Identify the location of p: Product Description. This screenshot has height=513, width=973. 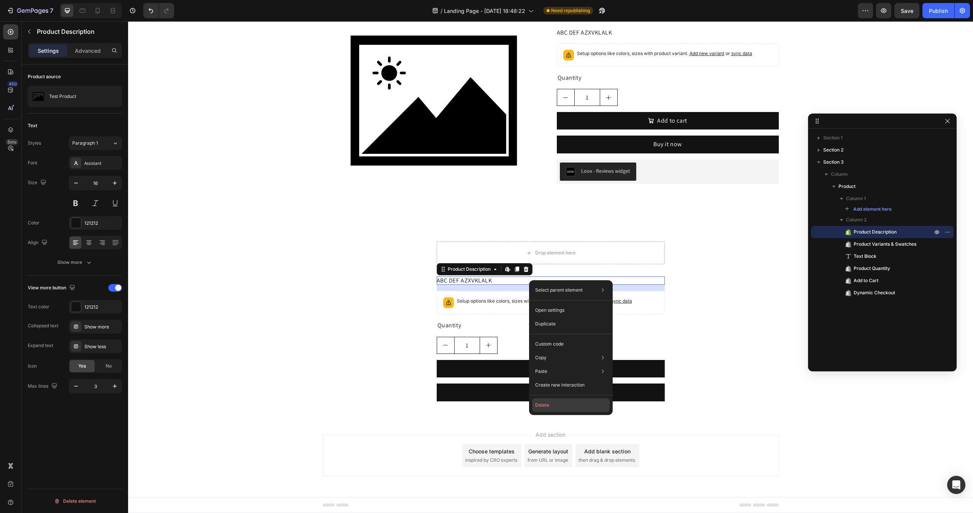
(78, 32).